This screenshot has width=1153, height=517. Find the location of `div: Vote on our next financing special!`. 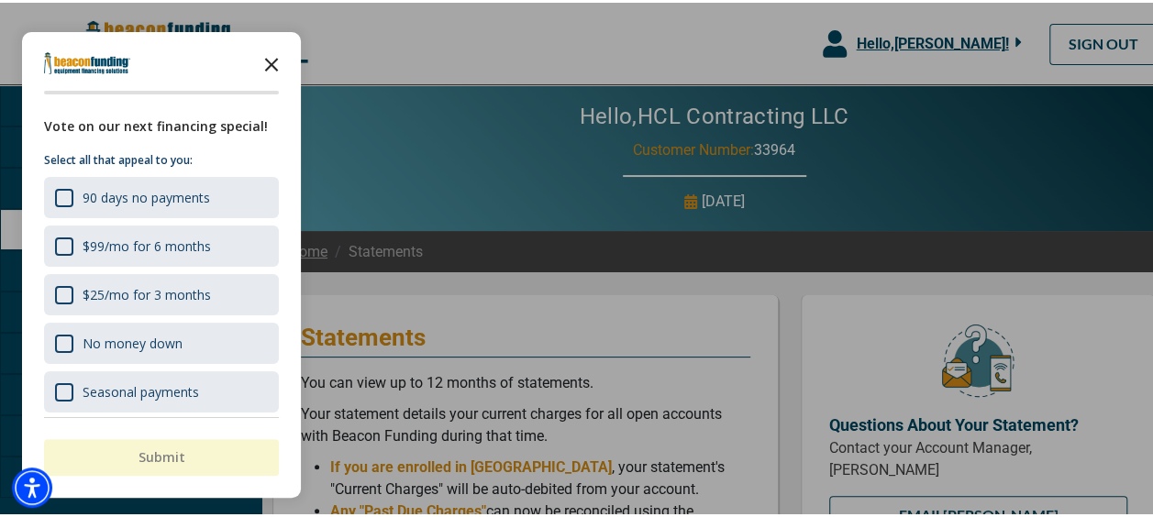

div: Vote on our next financing special! is located at coordinates (161, 124).